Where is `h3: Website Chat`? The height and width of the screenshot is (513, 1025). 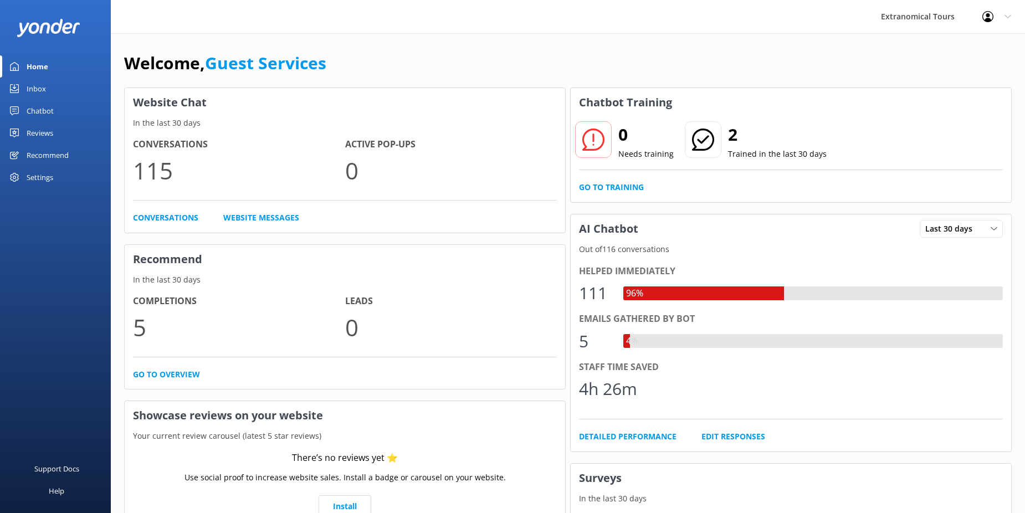
h3: Website Chat is located at coordinates (345, 102).